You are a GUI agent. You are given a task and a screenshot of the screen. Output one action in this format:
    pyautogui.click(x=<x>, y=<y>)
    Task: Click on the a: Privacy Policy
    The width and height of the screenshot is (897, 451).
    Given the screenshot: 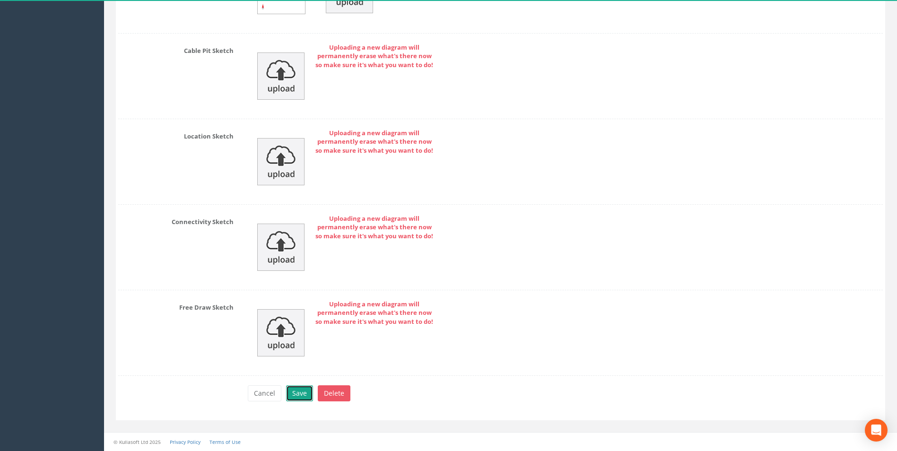 What is the action you would take?
    pyautogui.click(x=185, y=442)
    